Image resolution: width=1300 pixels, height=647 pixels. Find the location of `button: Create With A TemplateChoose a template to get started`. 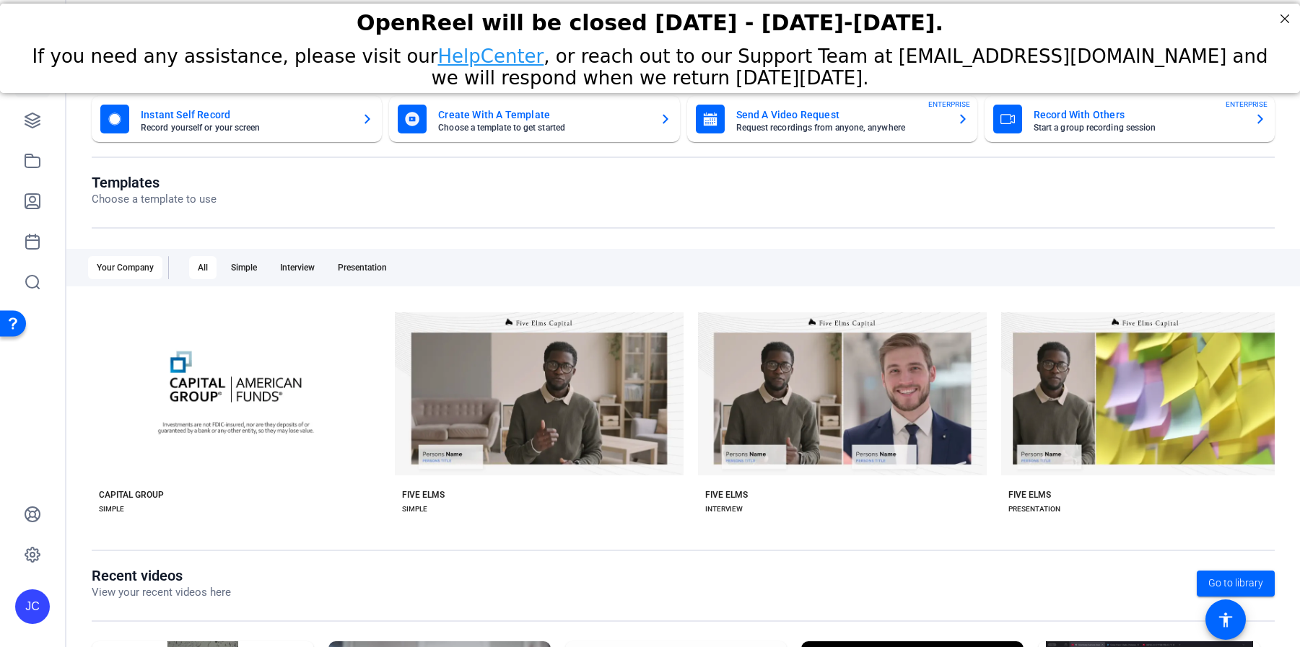

button: Create With A TemplateChoose a template to get started is located at coordinates (534, 119).